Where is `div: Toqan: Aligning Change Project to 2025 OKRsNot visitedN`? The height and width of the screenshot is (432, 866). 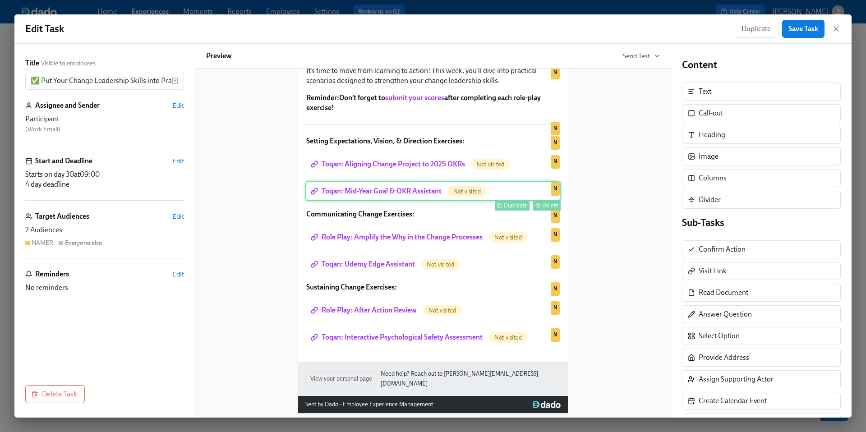
div: Toqan: Aligning Change Project to 2025 OKRsNot visitedN is located at coordinates (433, 164).